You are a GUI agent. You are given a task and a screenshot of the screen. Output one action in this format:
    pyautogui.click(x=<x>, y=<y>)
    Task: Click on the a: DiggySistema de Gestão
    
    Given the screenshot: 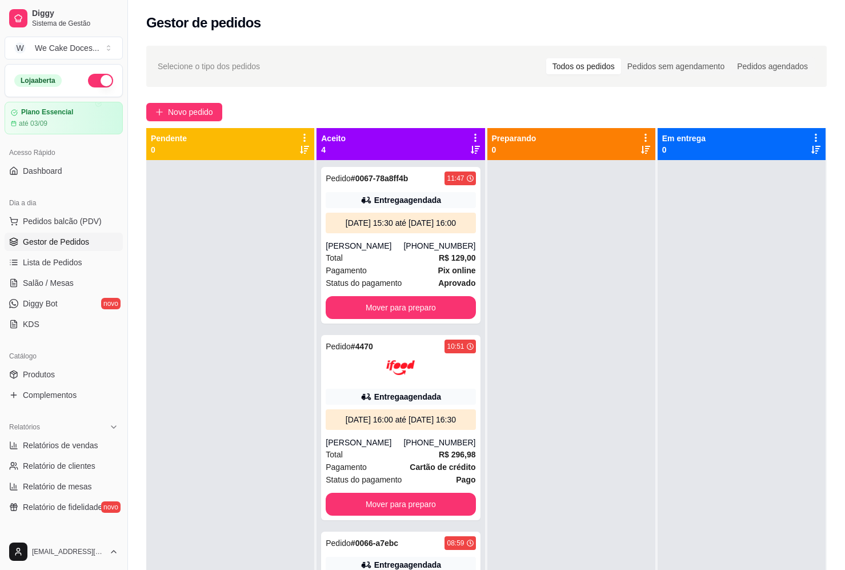 What is the action you would take?
    pyautogui.click(x=63, y=18)
    